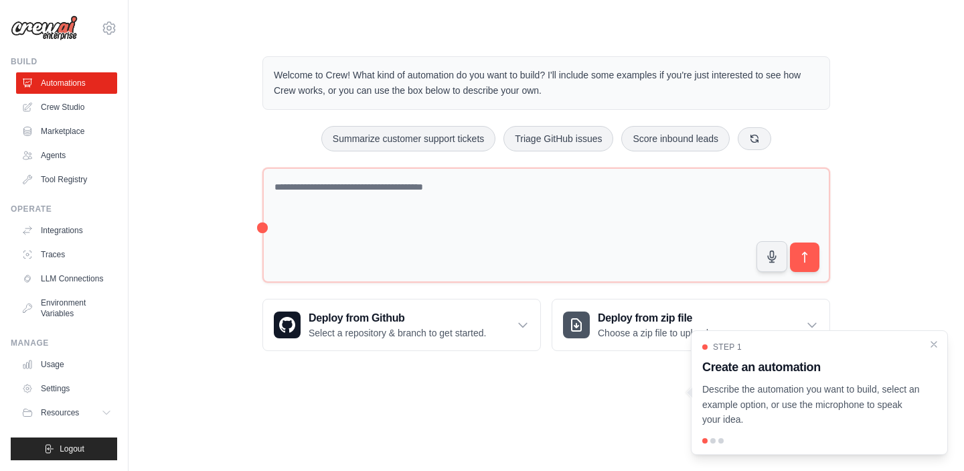 Image resolution: width=964 pixels, height=471 pixels. I want to click on div: Operate, so click(64, 209).